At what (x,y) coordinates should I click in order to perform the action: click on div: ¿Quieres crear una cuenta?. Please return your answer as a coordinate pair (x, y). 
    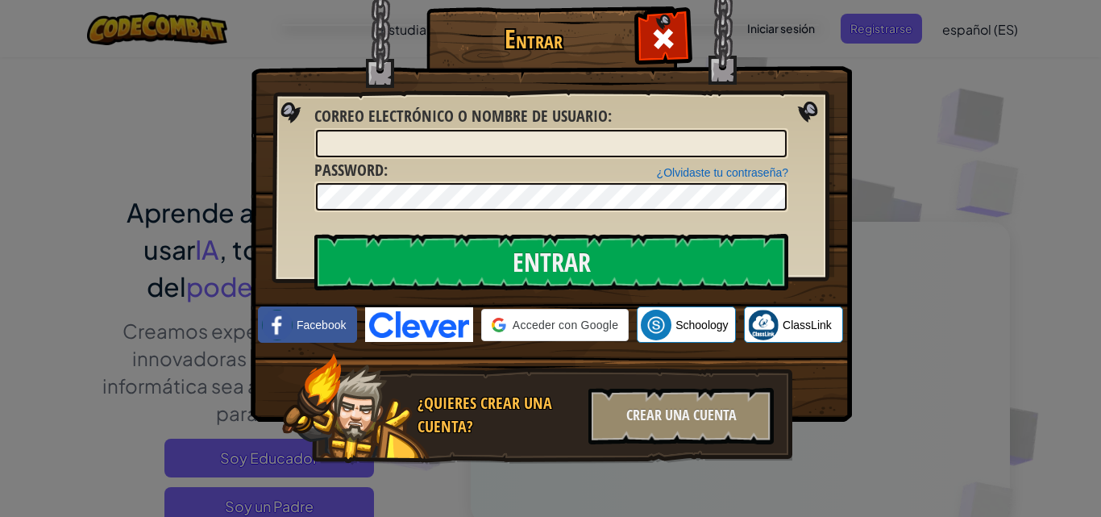
    Looking at the image, I should click on (498, 414).